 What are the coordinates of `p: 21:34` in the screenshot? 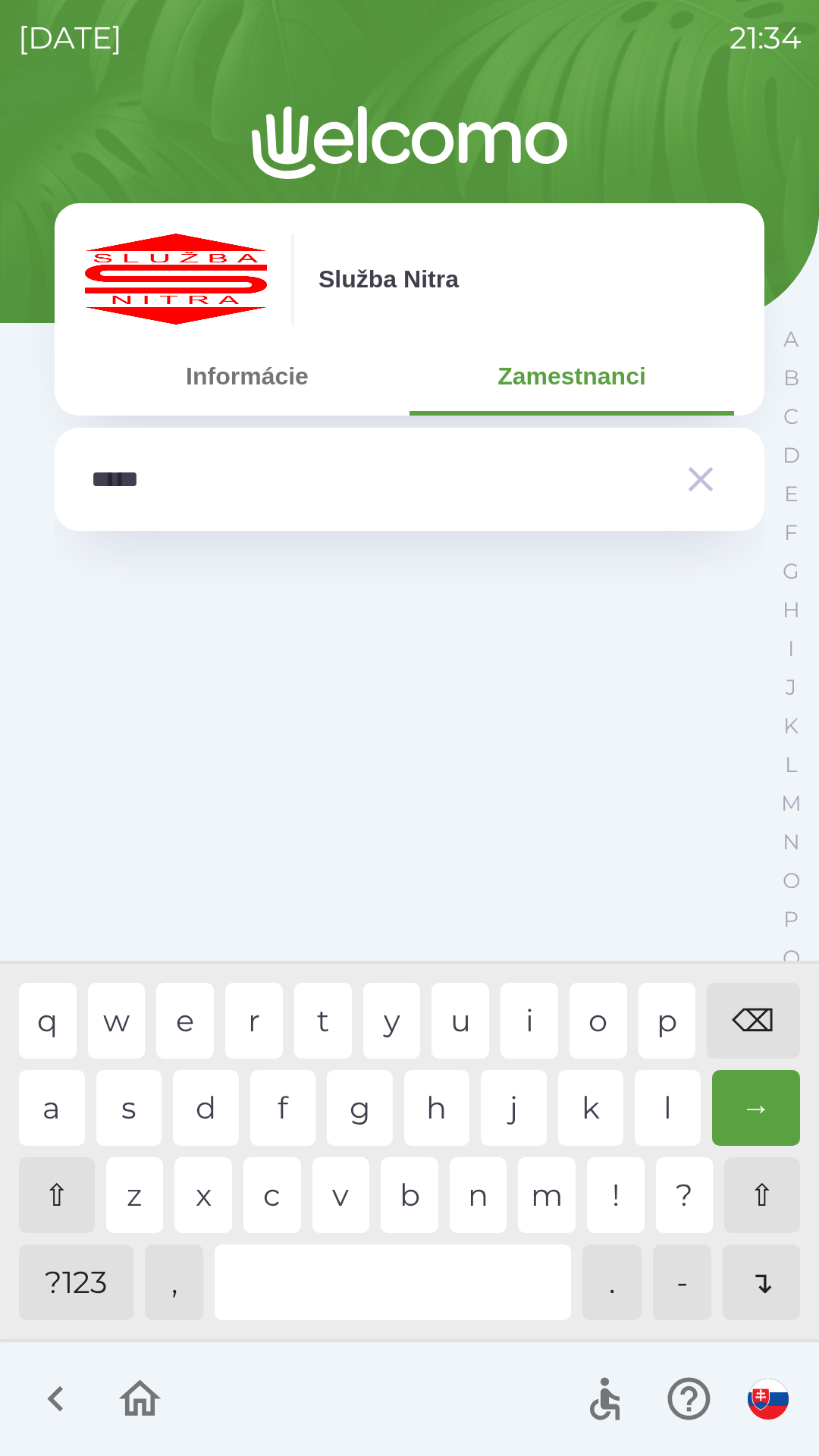 It's located at (765, 38).